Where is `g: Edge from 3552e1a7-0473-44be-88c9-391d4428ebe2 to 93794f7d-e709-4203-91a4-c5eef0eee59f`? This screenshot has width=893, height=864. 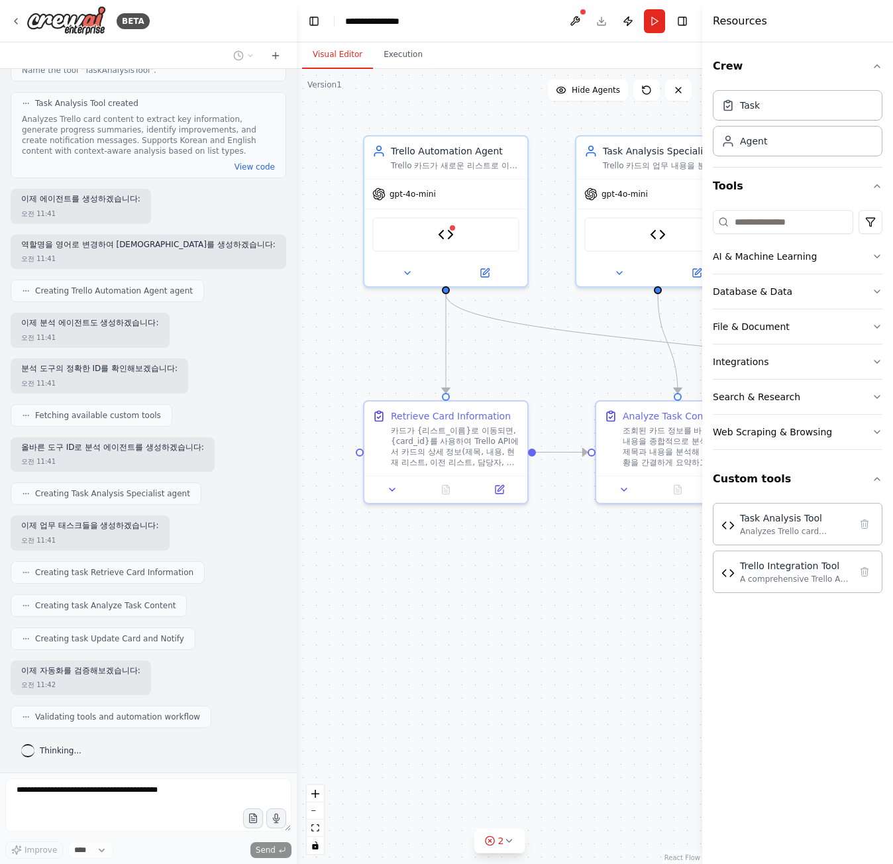
g: Edge from 3552e1a7-0473-44be-88c9-391d4428ebe2 to 93794f7d-e709-4203-91a4-c5eef0eee59f is located at coordinates (446, 343).